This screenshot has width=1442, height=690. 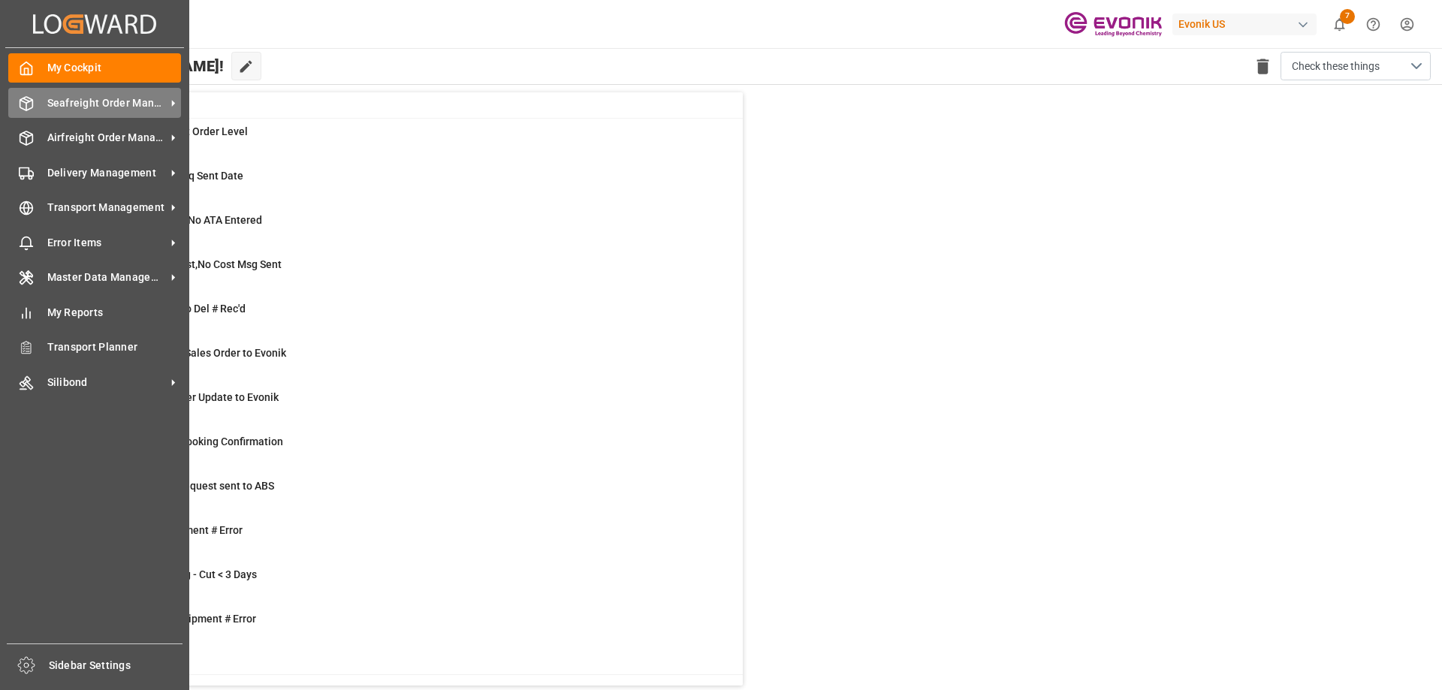 What do you see at coordinates (1355, 66) in the screenshot?
I see `button: open menu` at bounding box center [1355, 66].